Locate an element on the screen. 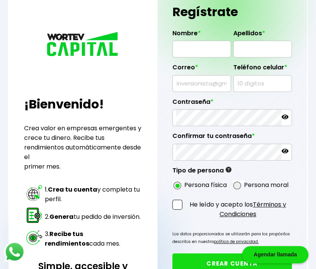 The height and width of the screenshot is (269, 316). a: política de privacidad. is located at coordinates (236, 241).